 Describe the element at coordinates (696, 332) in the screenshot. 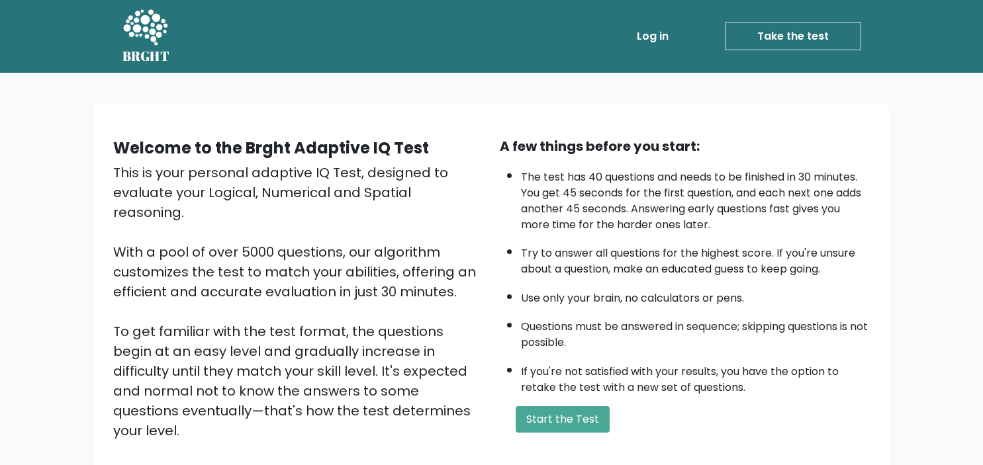

I see `li: Questions must be answered in sequence; skipping questions is not possible.` at that location.